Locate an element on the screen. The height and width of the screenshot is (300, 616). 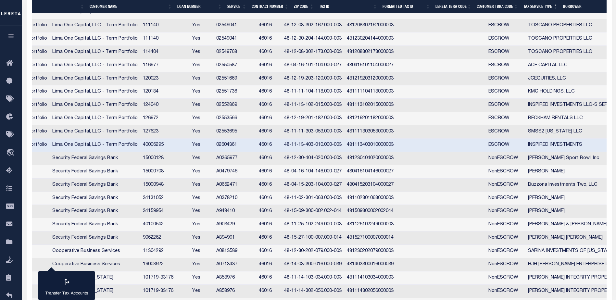
td: 40006295 is located at coordinates (165, 145).